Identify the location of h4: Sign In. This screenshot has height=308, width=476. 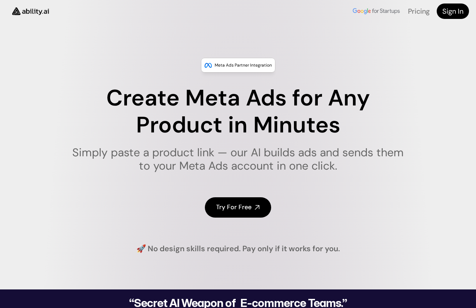
(453, 11).